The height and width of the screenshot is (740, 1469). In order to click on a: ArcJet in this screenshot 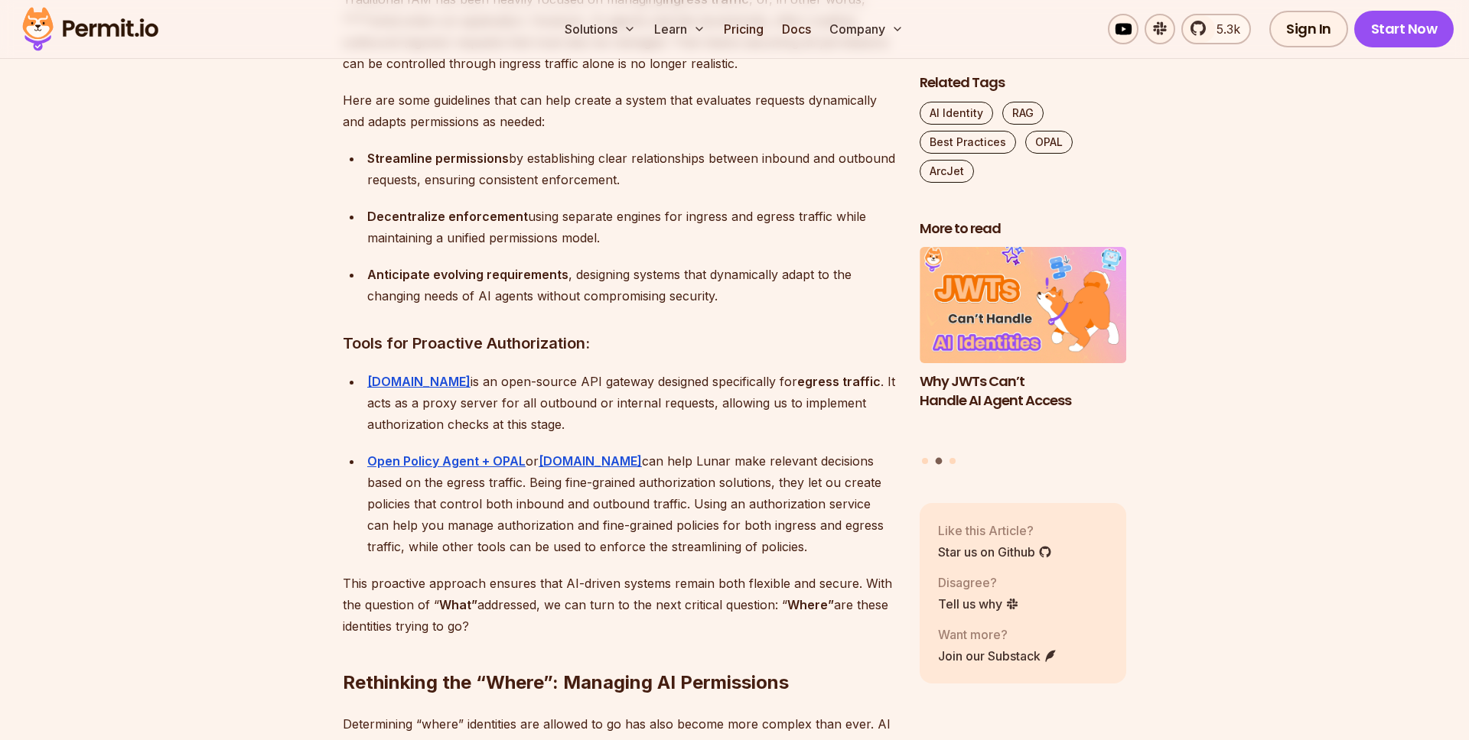, I will do `click(946, 171)`.